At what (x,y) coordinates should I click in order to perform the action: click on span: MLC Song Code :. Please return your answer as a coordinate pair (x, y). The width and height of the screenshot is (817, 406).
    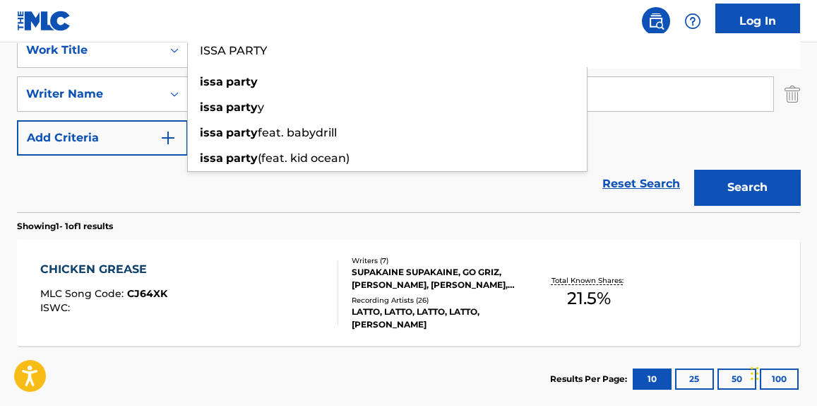
    Looking at the image, I should click on (83, 293).